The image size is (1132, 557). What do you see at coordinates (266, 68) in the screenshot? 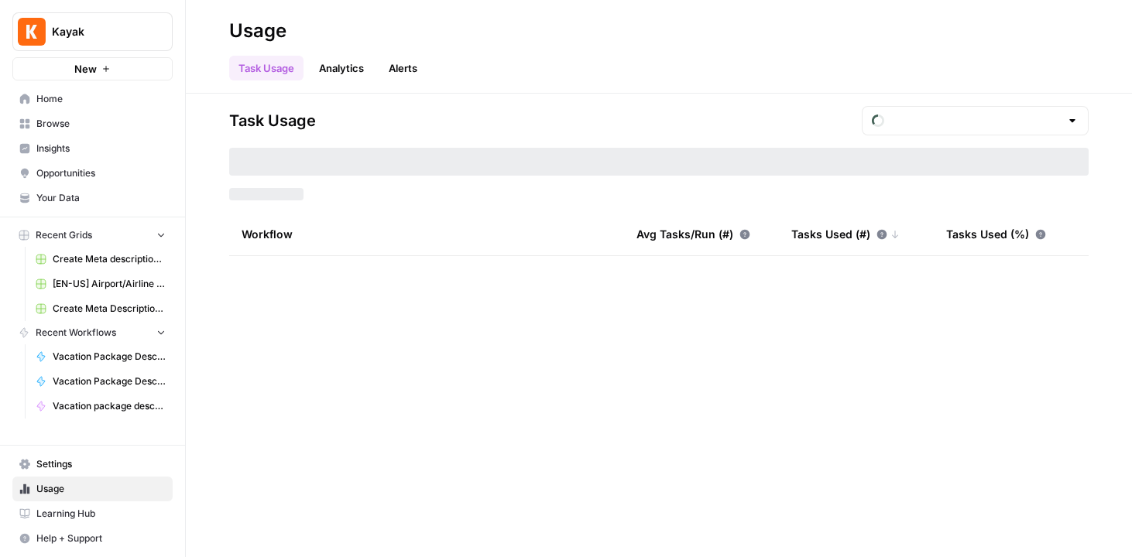
I see `a: Task Usage` at bounding box center [266, 68].